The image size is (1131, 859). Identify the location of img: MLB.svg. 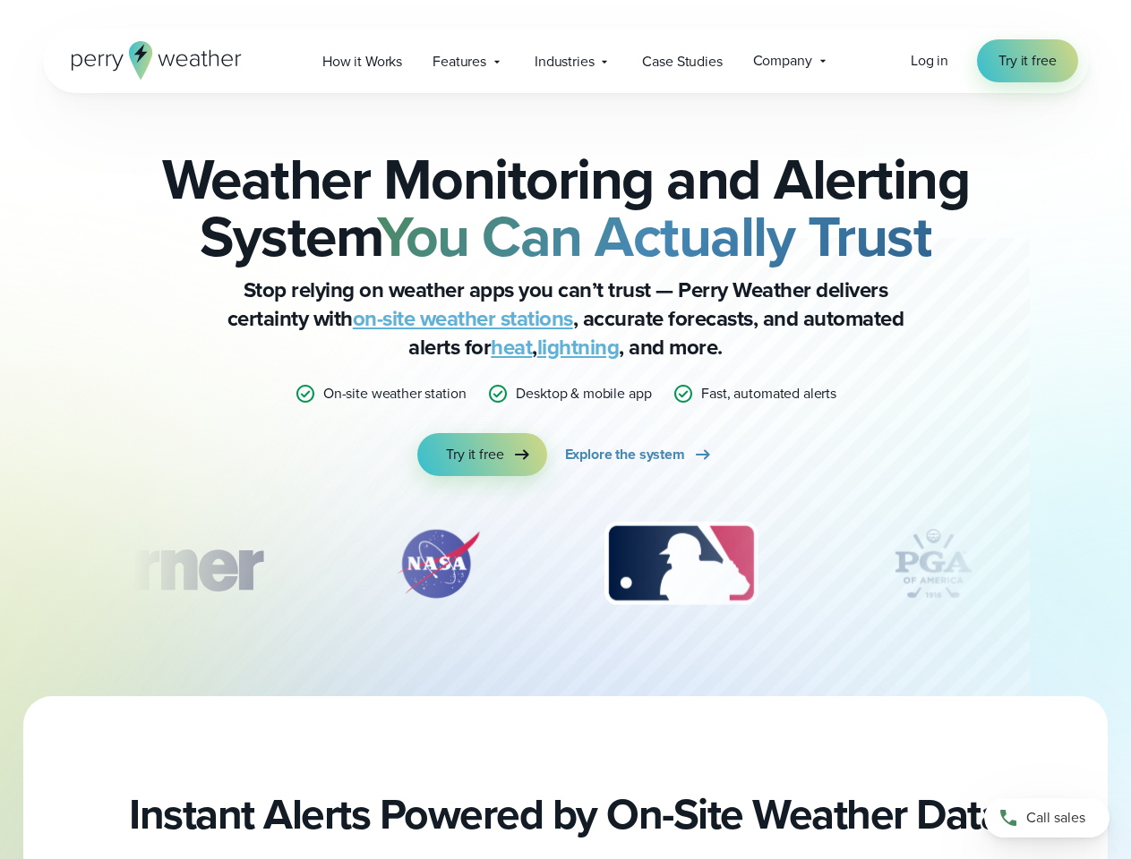
(680, 564).